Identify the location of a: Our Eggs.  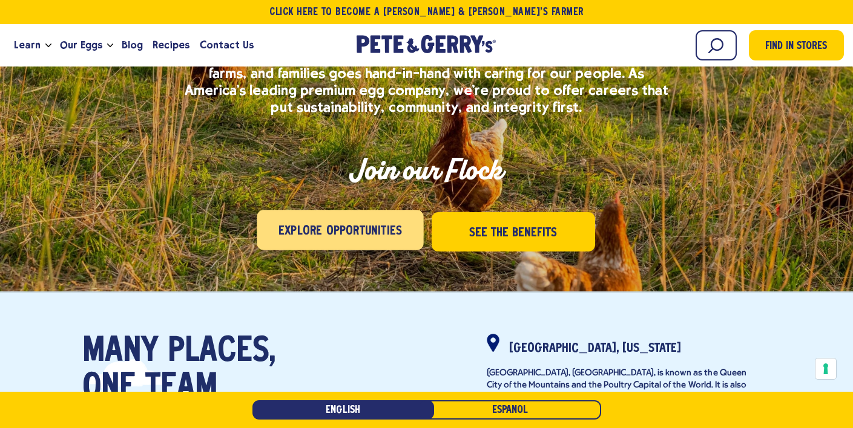
(81, 45).